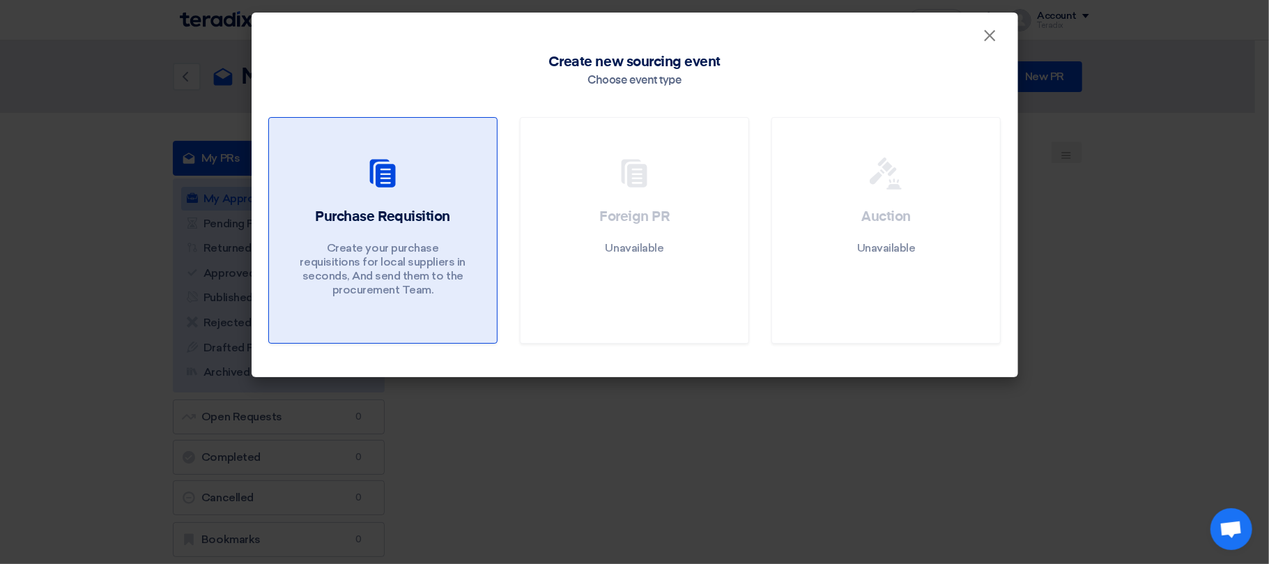 Image resolution: width=1269 pixels, height=564 pixels. What do you see at coordinates (382, 217) in the screenshot?
I see `h2: Purchase Requisition` at bounding box center [382, 217].